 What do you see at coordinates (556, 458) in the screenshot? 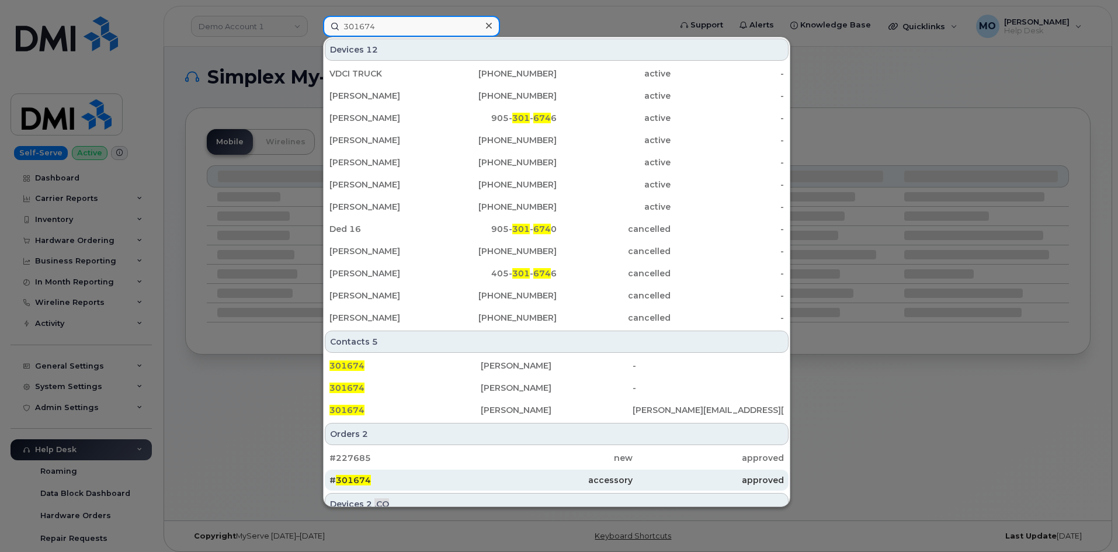
I see `div: new` at bounding box center [556, 458].